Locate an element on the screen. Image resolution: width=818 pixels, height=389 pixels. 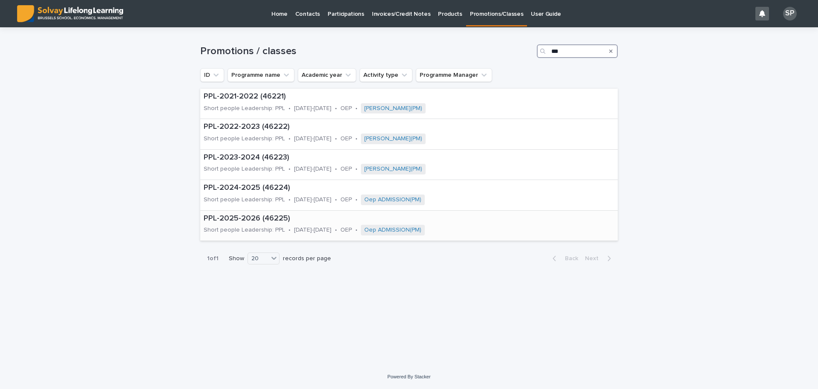
div: 20 is located at coordinates (258, 258).